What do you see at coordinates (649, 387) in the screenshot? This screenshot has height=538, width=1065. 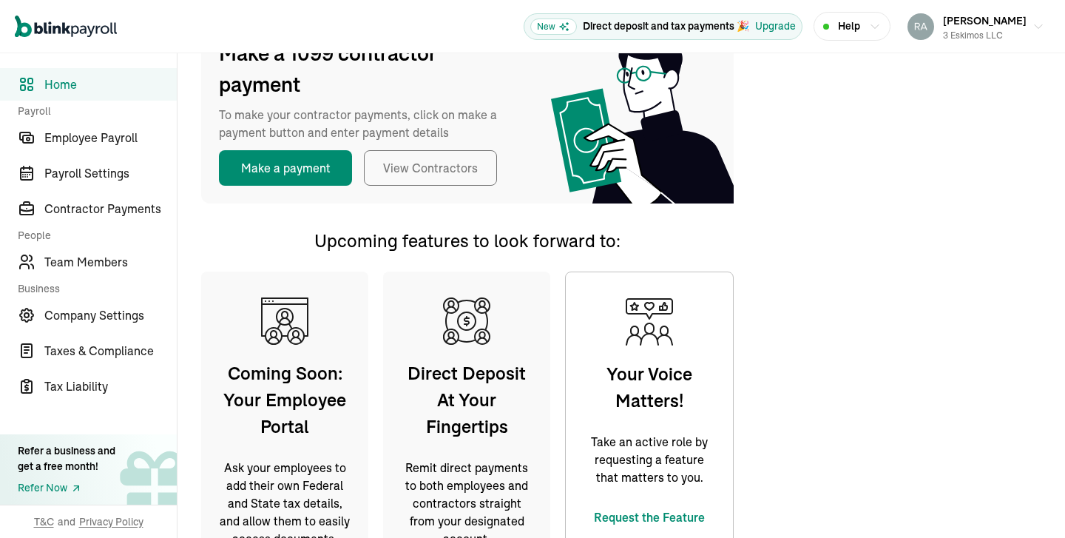 I see `span: Your Voice Matters!` at bounding box center [649, 387].